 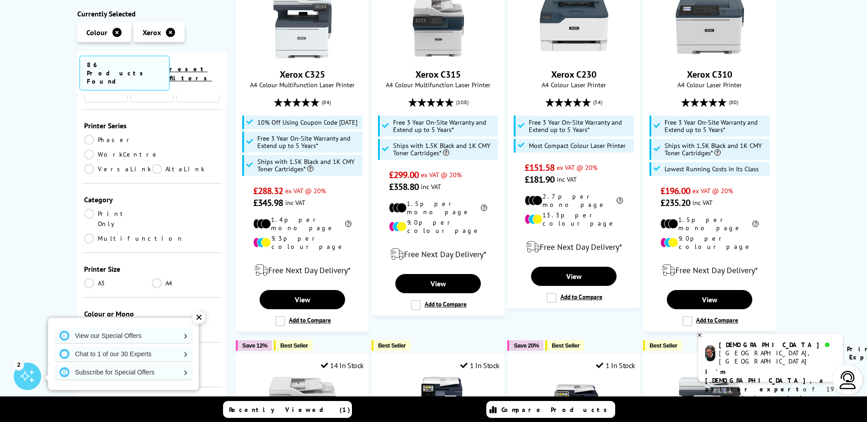 What do you see at coordinates (186, 283) in the screenshot?
I see `a: A4` at bounding box center [186, 283].